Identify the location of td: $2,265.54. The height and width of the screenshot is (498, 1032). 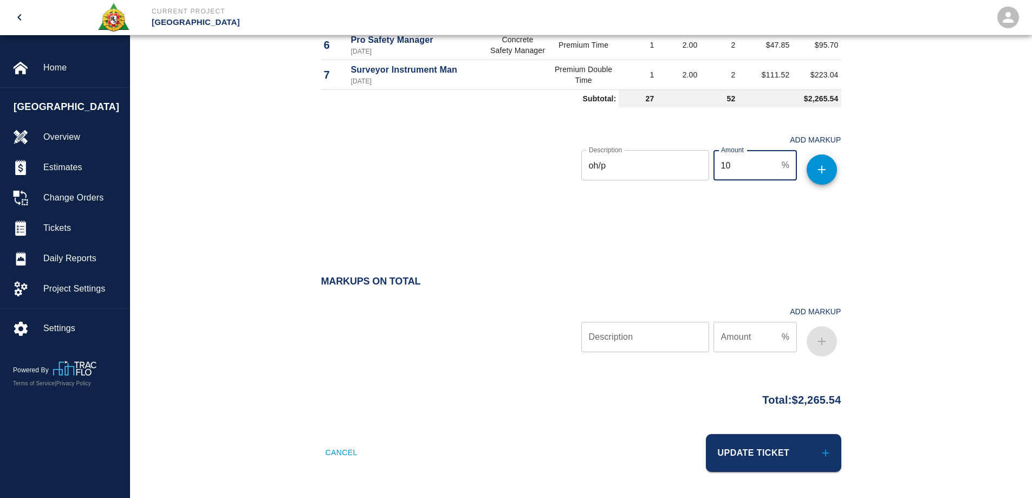
(789, 98).